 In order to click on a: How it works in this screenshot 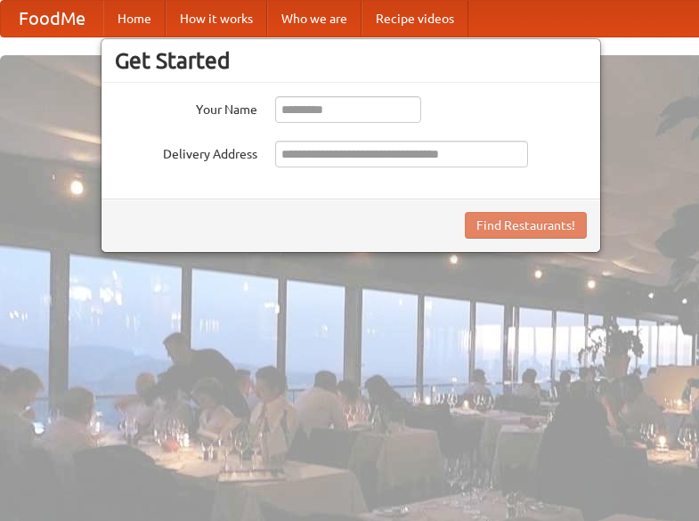, I will do `click(216, 19)`.